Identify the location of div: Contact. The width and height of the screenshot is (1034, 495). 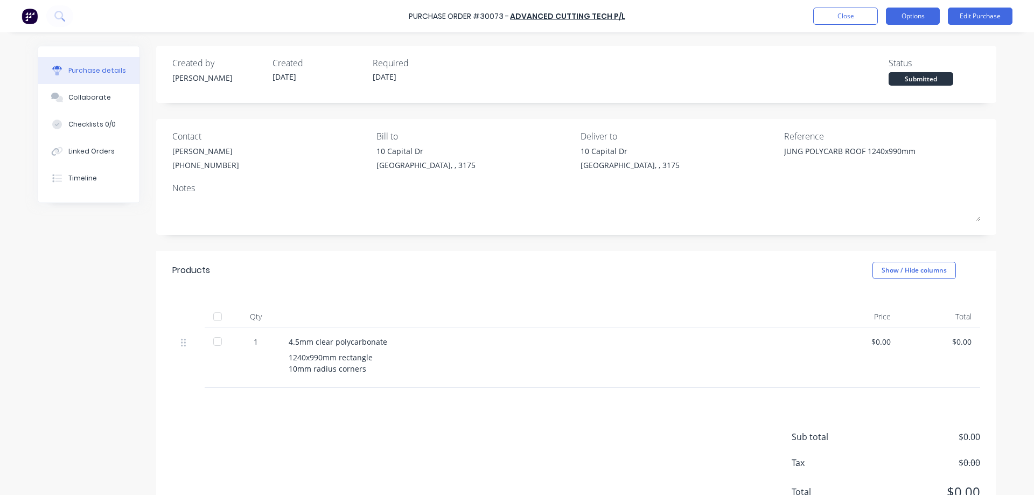
(270, 136).